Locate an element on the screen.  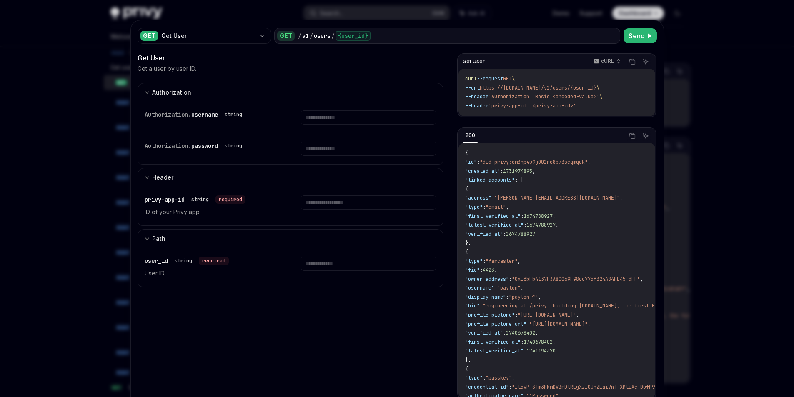
div: Path is located at coordinates (159, 239).